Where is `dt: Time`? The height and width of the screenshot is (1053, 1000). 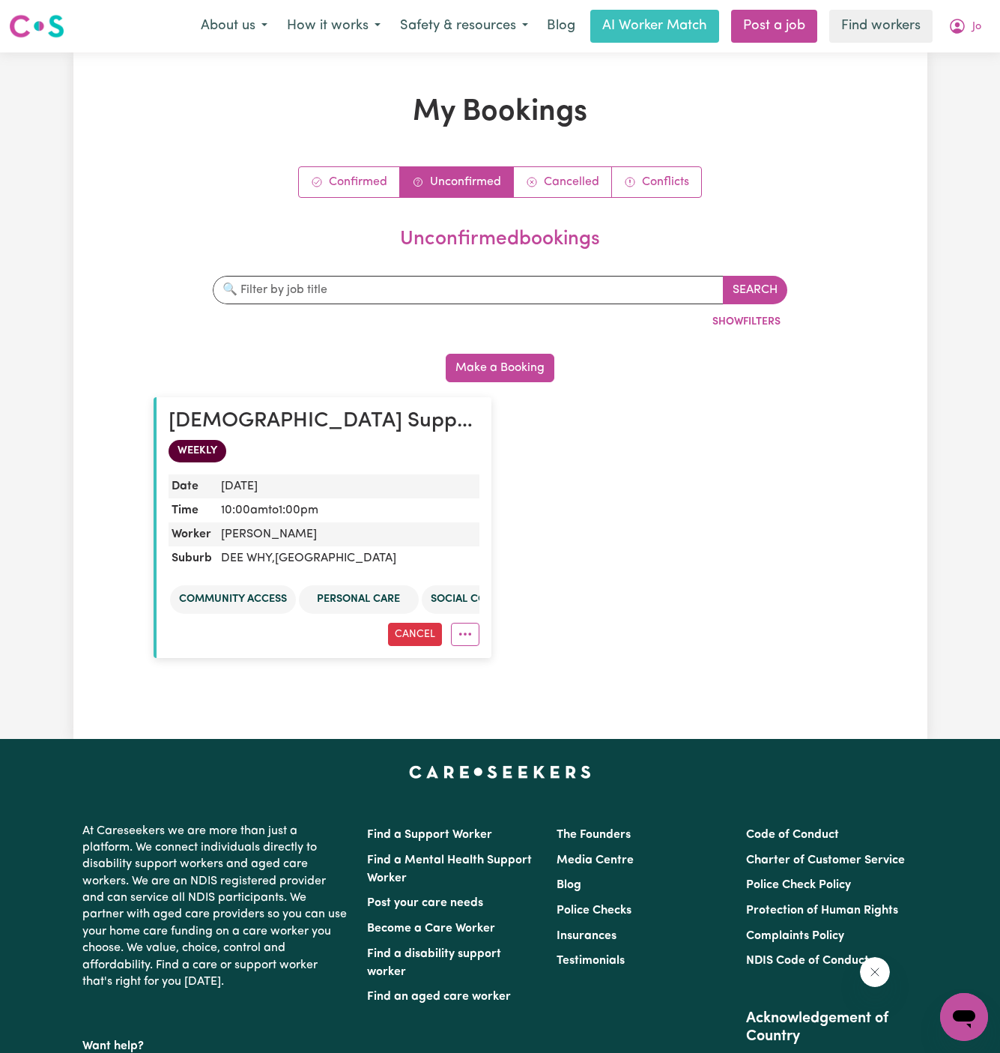 dt: Time is located at coordinates (192, 510).